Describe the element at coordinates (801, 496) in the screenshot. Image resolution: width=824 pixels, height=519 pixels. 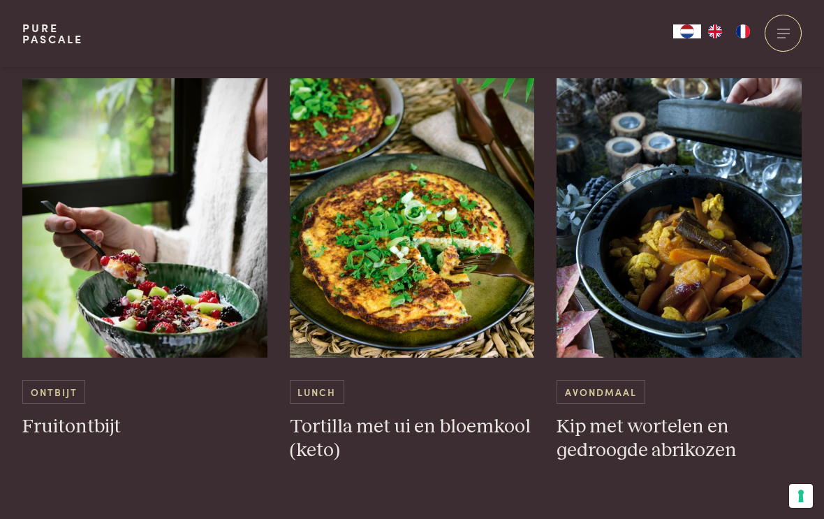
I see `button: Uw voorkeuren voor toestemming voor trackingtechnologieën` at that location.